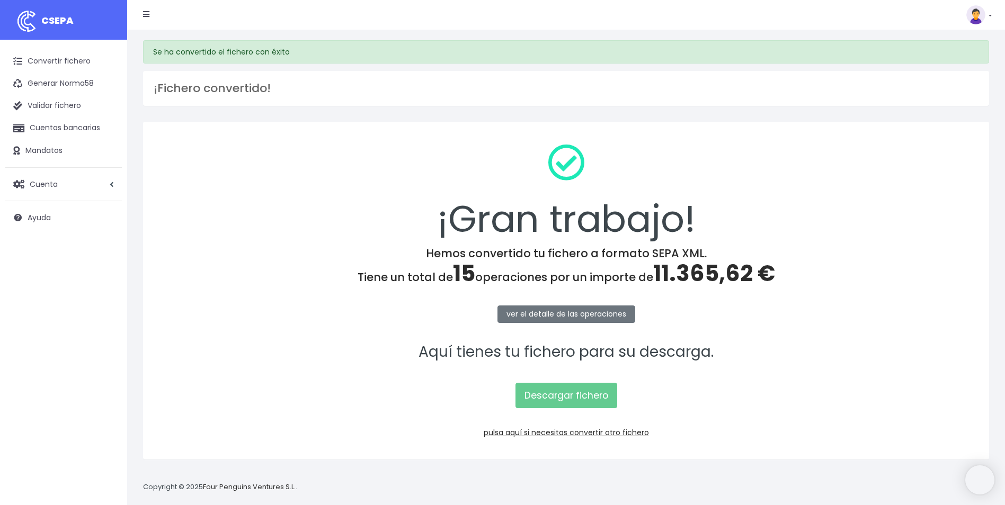  Describe the element at coordinates (566, 314) in the screenshot. I see `a: ver el detalle de las operaciones` at that location.